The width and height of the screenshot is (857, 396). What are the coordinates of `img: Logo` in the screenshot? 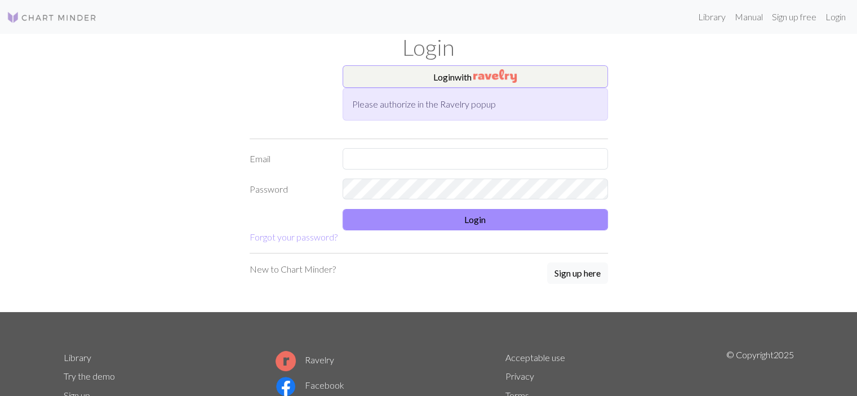 It's located at (52, 17).